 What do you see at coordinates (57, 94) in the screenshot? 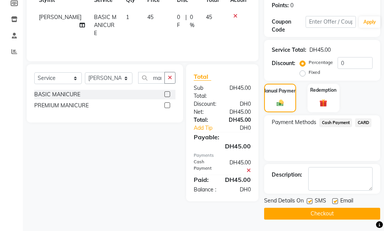
I see `div: BASIC MANICURE` at bounding box center [57, 94].